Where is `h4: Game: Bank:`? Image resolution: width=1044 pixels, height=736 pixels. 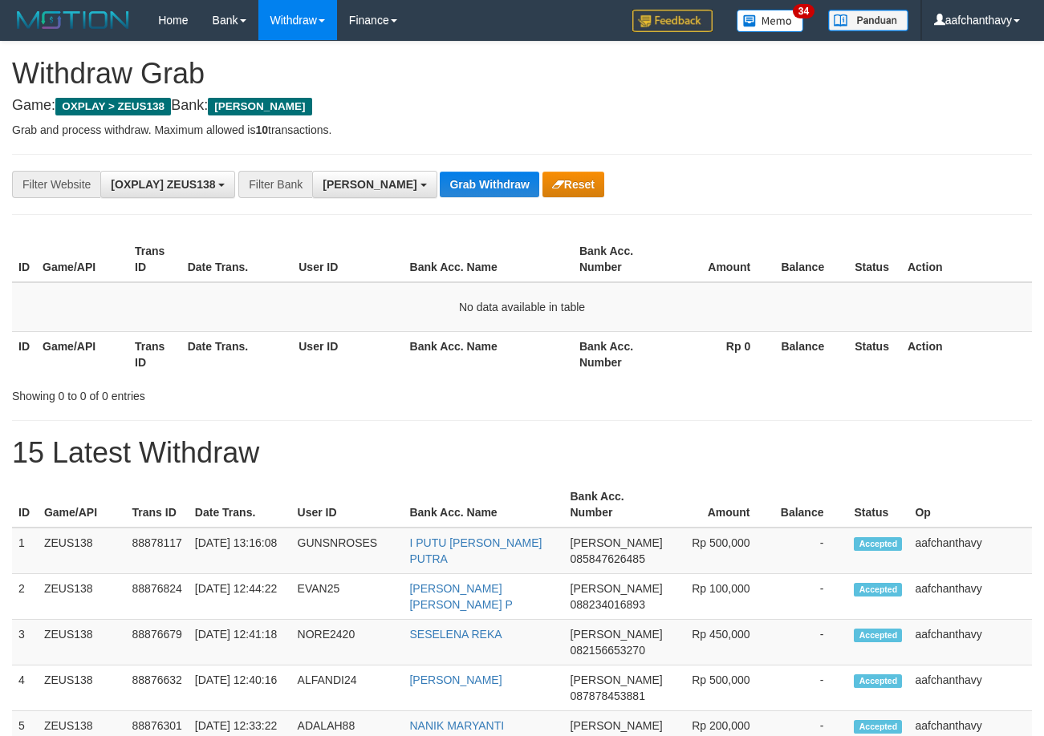
h4: Game: Bank: is located at coordinates (521, 106).